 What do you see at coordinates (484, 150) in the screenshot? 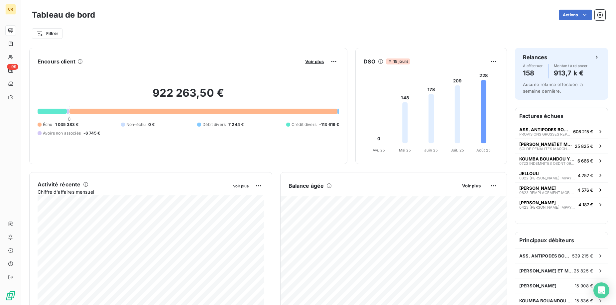
I see `tspan: Août 25` at bounding box center [484, 150].